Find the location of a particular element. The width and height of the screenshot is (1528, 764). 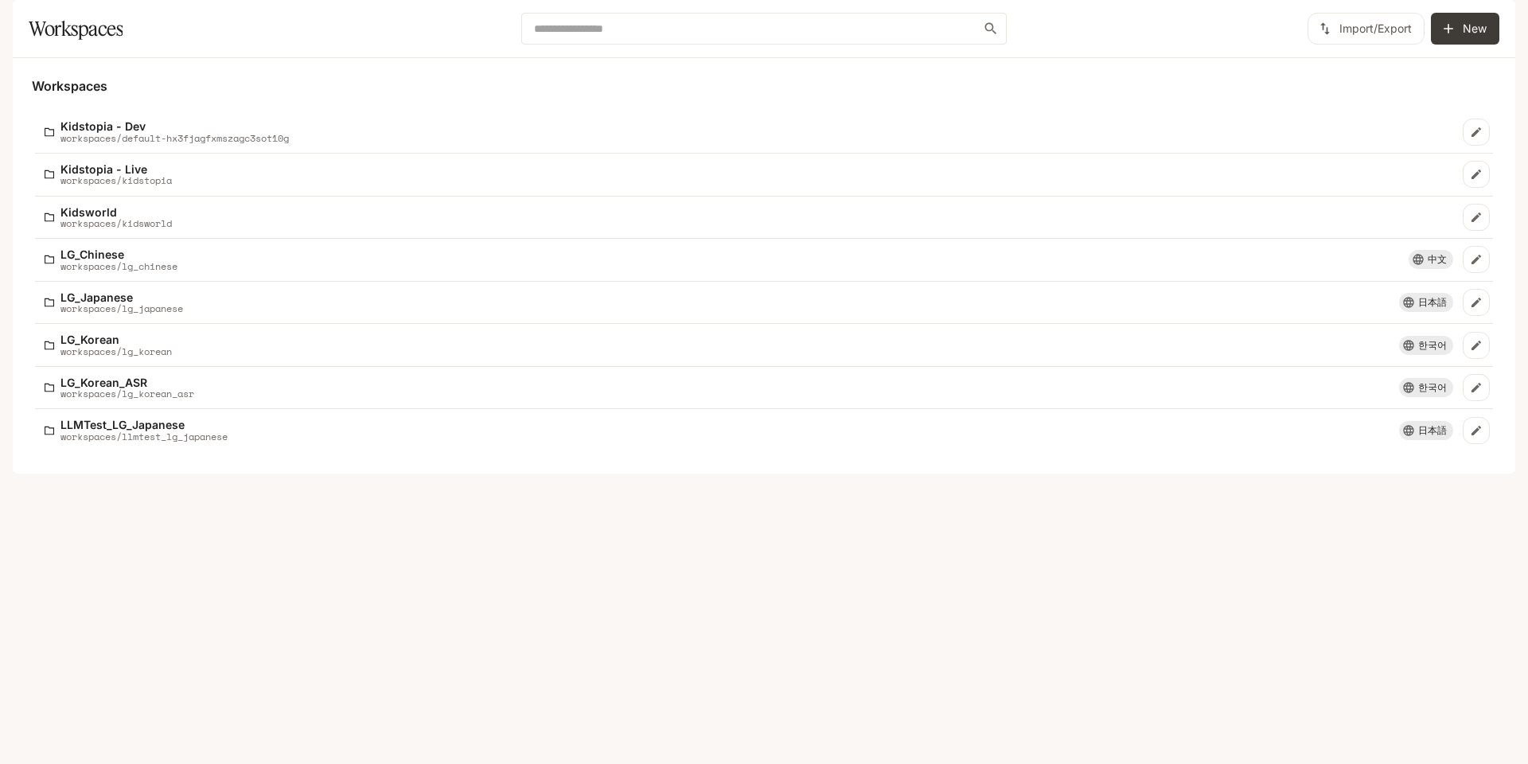

p: LG_Japanese is located at coordinates (122, 297).